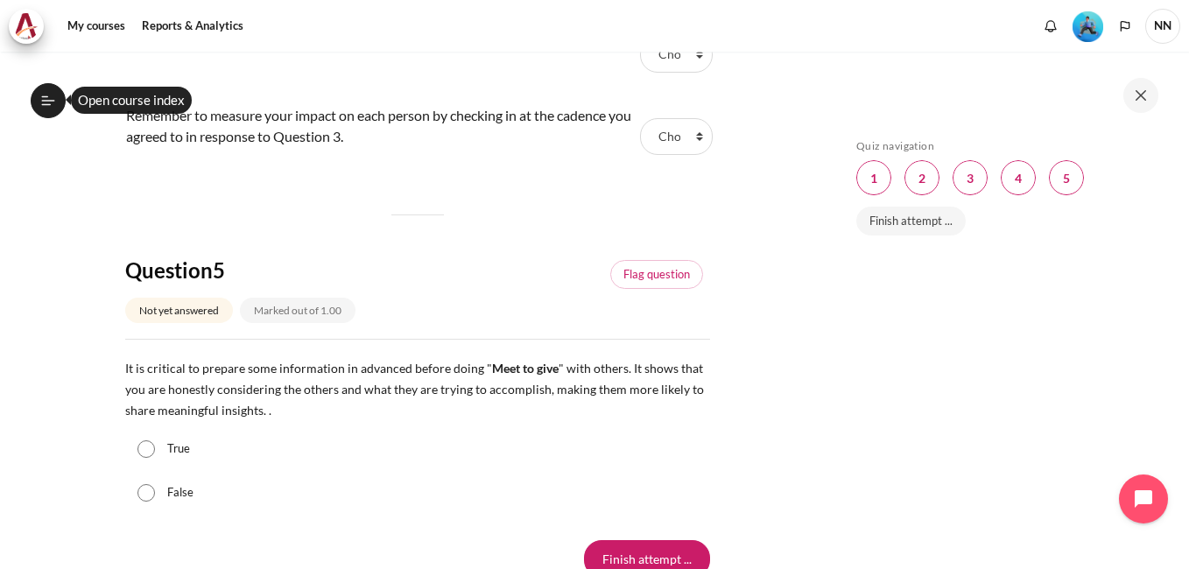 The height and width of the screenshot is (569, 1189). What do you see at coordinates (180, 493) in the screenshot?
I see `label: False` at bounding box center [180, 493].